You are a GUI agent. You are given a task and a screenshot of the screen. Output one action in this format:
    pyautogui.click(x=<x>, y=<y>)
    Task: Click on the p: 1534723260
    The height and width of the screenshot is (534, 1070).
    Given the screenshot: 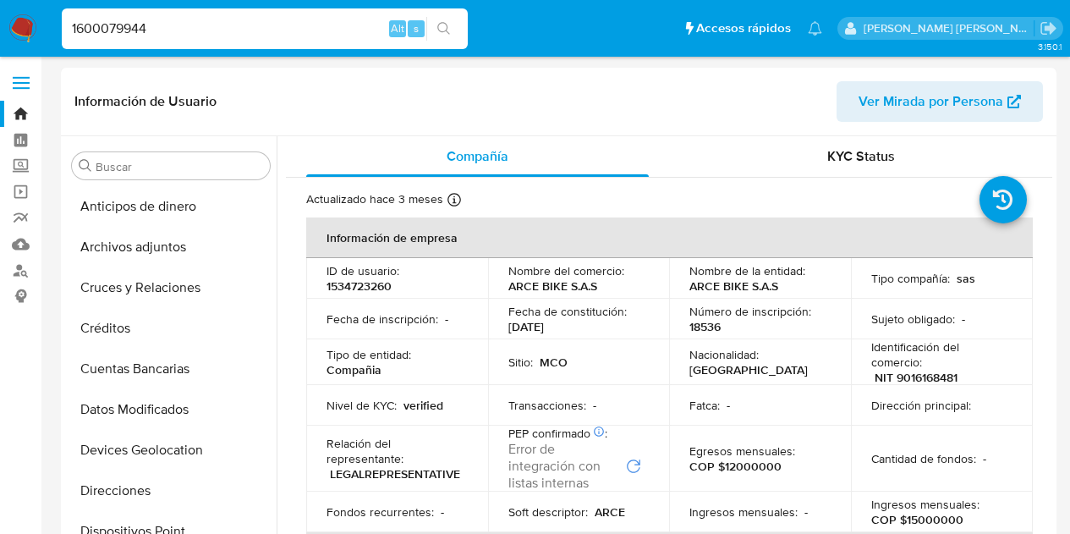 What is the action you would take?
    pyautogui.click(x=359, y=286)
    